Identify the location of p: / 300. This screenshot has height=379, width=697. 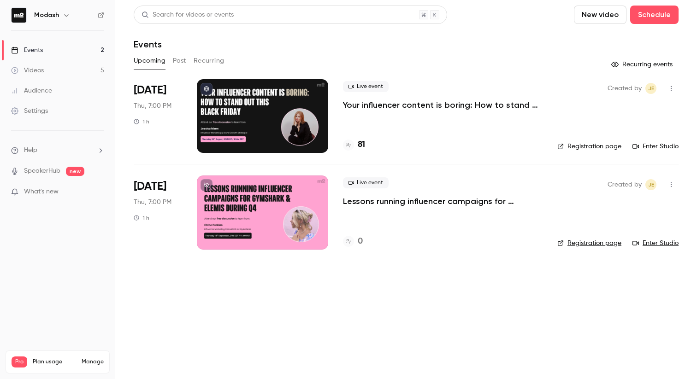
(95, 372).